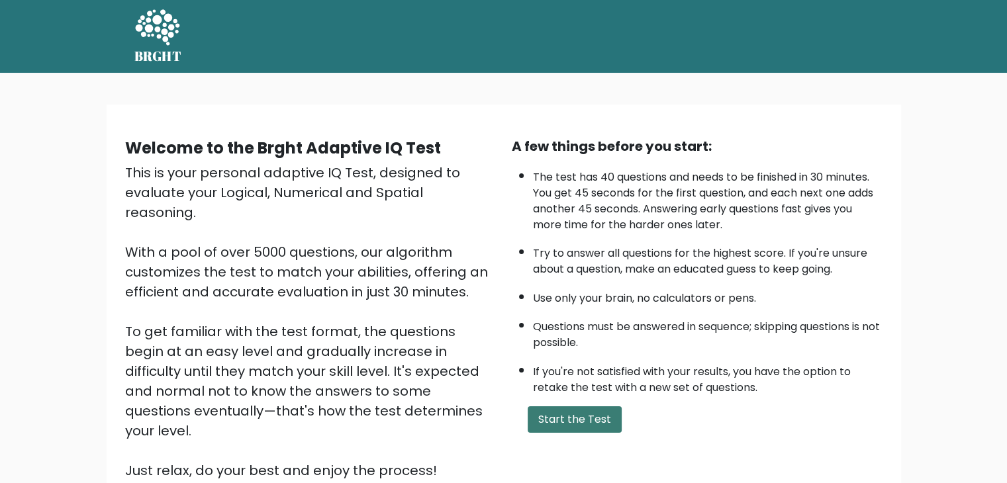 The height and width of the screenshot is (483, 1007). What do you see at coordinates (310, 322) in the screenshot?
I see `div: This is your personal adaptive IQ Test, designed to evaluate your Logical, Numerical and Spatial ...` at bounding box center [310, 322].